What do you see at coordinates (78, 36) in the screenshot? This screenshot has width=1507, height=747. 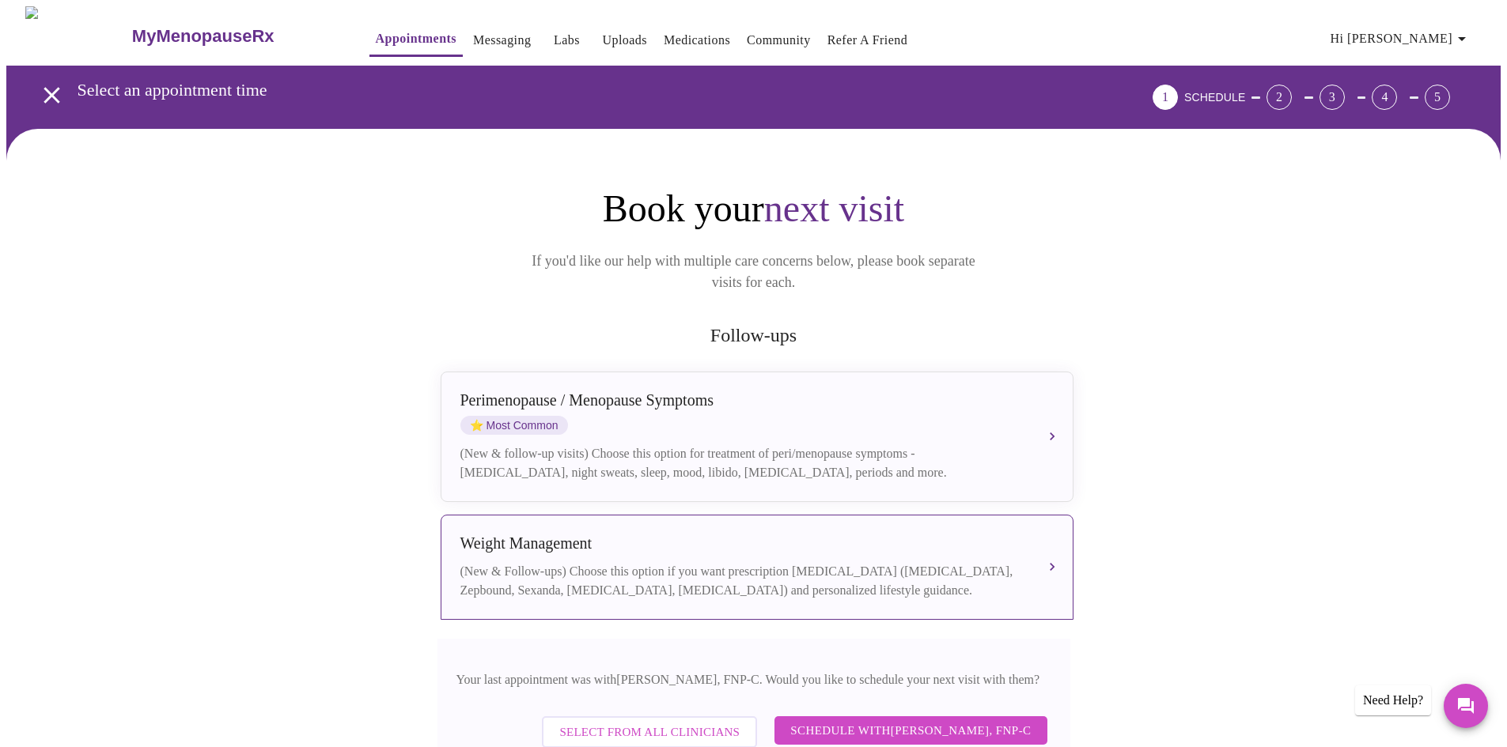 I see `img: MyMenopauseRx Logo` at bounding box center [78, 36].